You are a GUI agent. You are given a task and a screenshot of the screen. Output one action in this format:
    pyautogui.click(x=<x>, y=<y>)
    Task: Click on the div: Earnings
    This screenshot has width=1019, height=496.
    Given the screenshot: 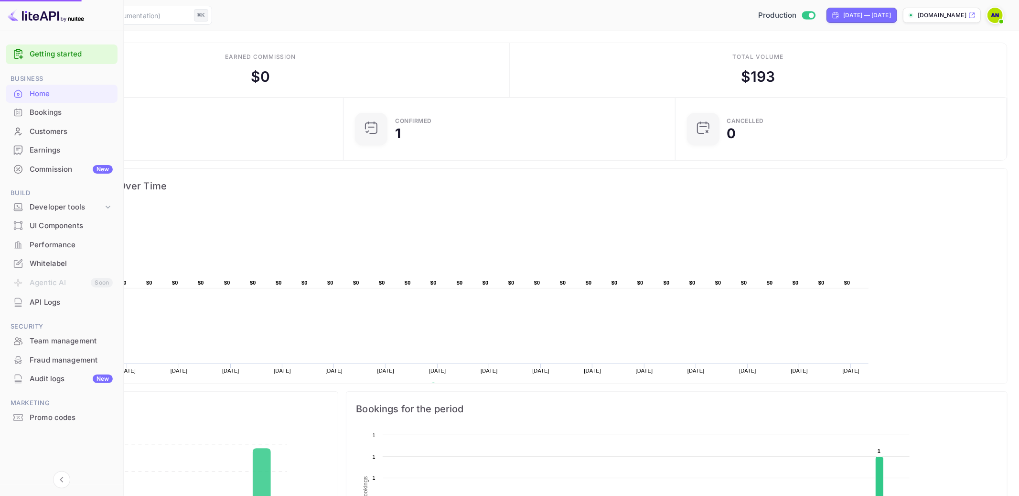 What is the action you would take?
    pyautogui.click(x=62, y=150)
    